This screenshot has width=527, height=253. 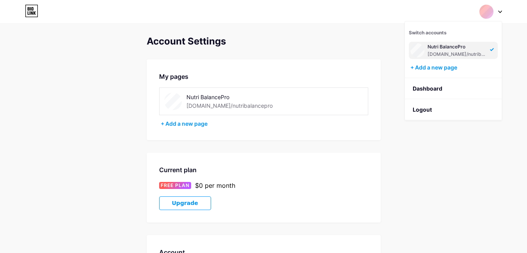 What do you see at coordinates (264, 76) in the screenshot?
I see `div: My pages` at bounding box center [264, 76].